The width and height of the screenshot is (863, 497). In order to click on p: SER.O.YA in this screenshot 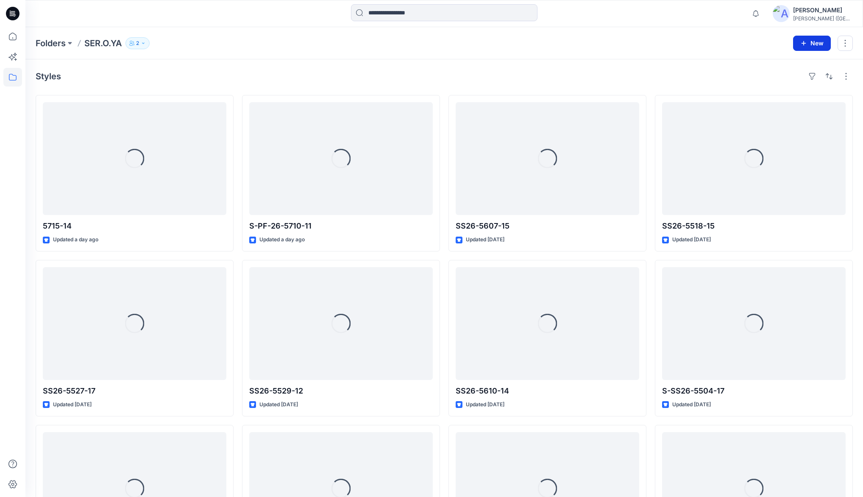, I will do `click(103, 43)`.